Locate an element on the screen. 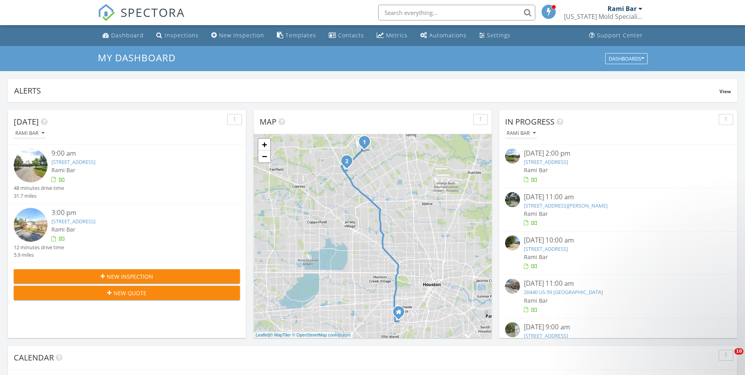 This screenshot has height=375, width=745. div: Texas Mold Specialists is located at coordinates (603, 16).